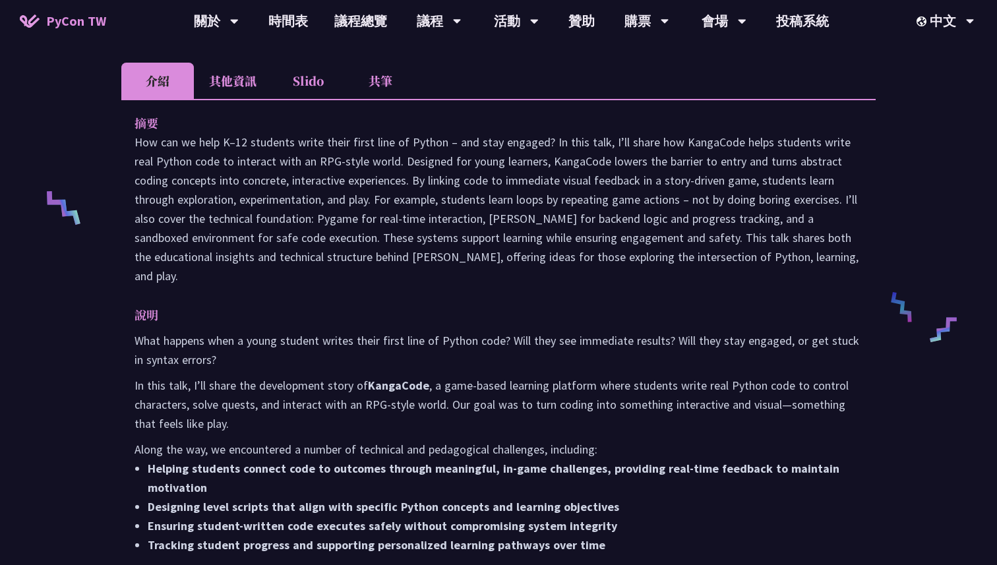 Image resolution: width=997 pixels, height=565 pixels. Describe the element at coordinates (498, 350) in the screenshot. I see `p: What happens when a young student writes their first line of Python code? Will they see immediate...` at that location.